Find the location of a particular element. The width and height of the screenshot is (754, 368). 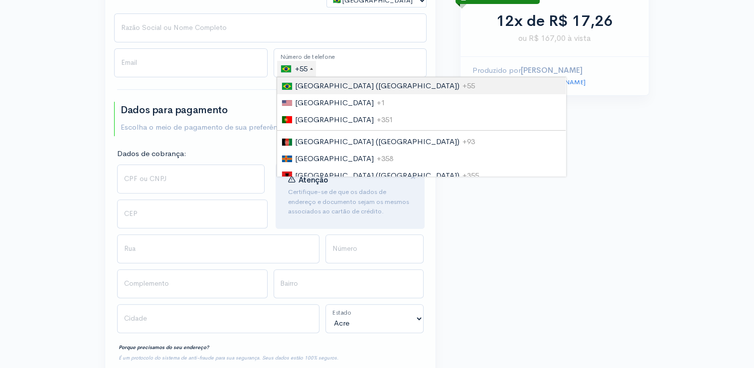

input: CPF ou CNPJ is located at coordinates (191, 179).